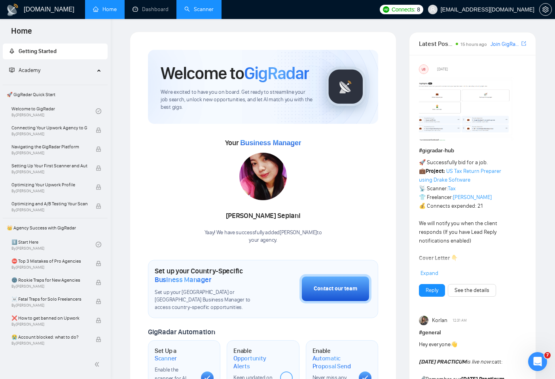 The width and height of the screenshot is (555, 379). Describe the element at coordinates (459, 320) in the screenshot. I see `span: 12:31 AM` at that location.